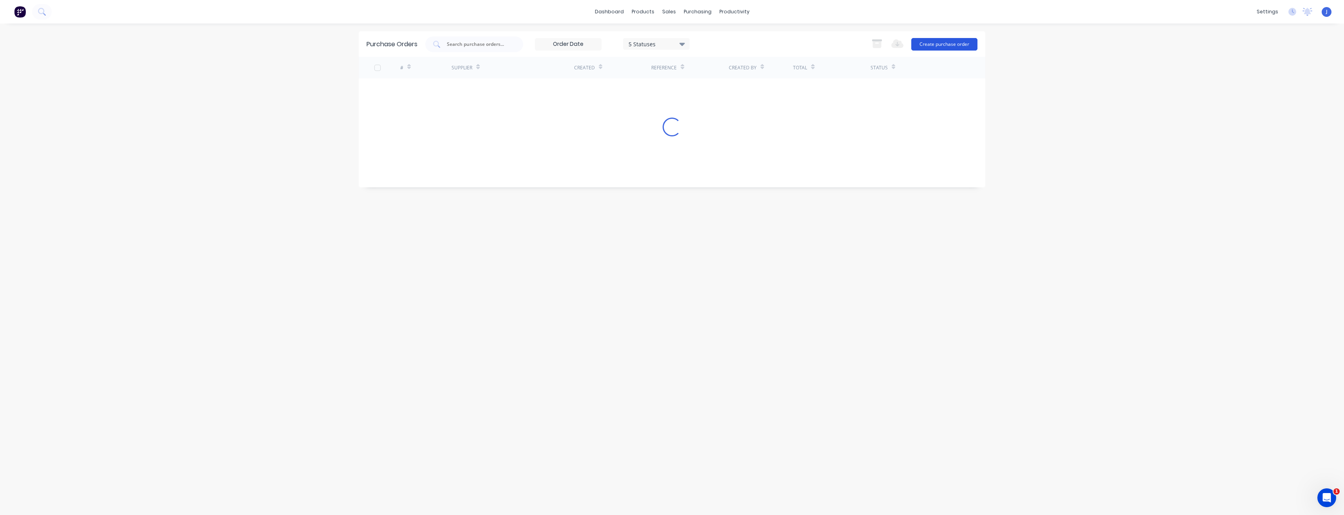 The height and width of the screenshot is (515, 1344). What do you see at coordinates (664, 68) in the screenshot?
I see `div: Reference` at bounding box center [664, 68].